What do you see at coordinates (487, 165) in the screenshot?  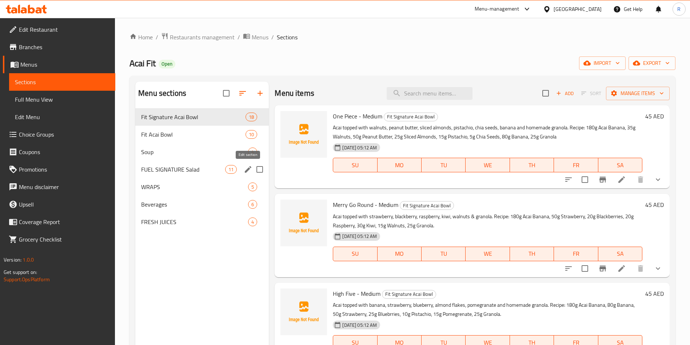 I see `button: WE` at bounding box center [487, 165].